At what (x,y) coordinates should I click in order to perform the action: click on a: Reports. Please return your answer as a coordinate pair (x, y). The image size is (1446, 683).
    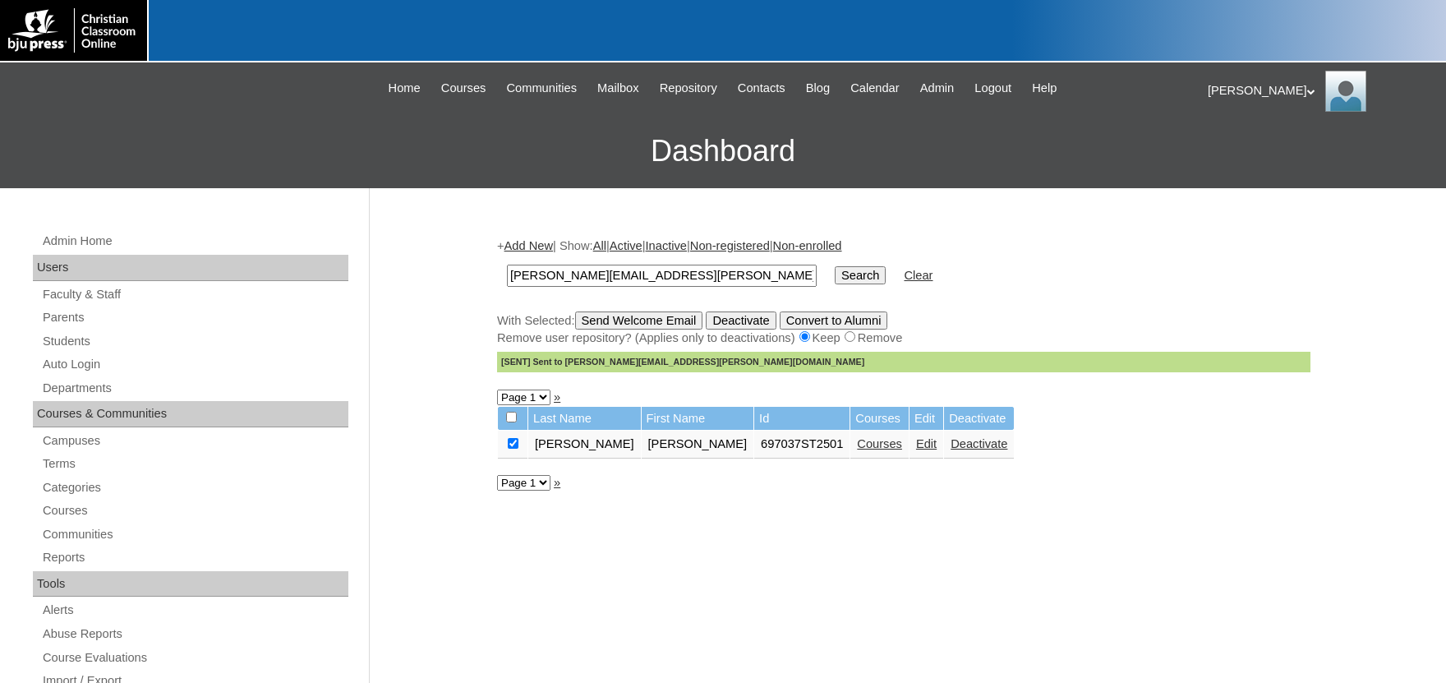
    Looking at the image, I should click on (195, 557).